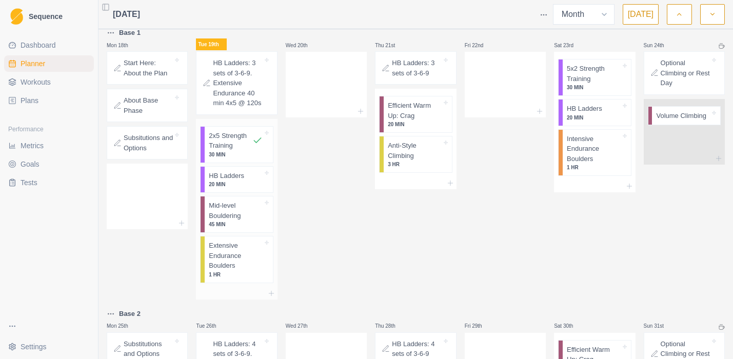 The height and width of the screenshot is (359, 733). Describe the element at coordinates (35, 82) in the screenshot. I see `span: Workouts` at that location.